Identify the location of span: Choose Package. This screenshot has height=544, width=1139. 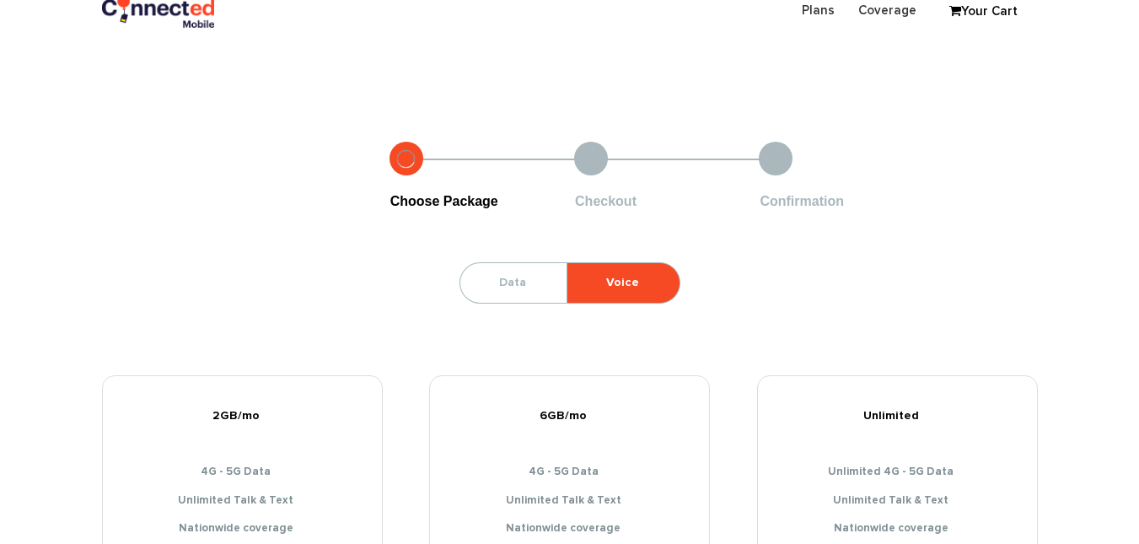
(444, 201).